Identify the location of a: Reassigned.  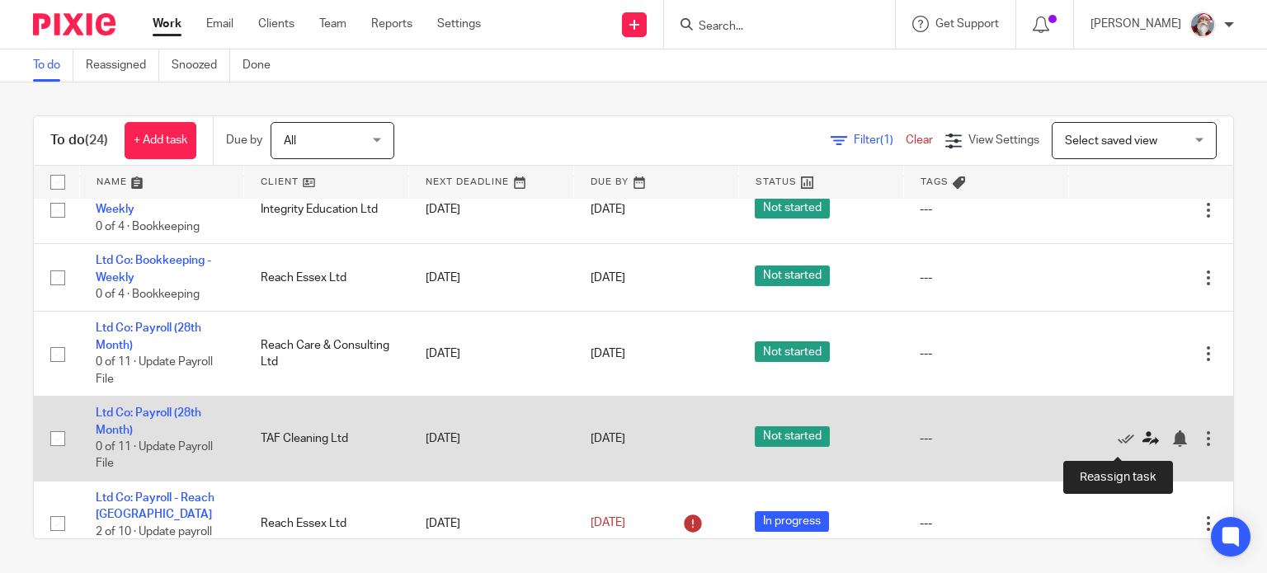
(122, 65).